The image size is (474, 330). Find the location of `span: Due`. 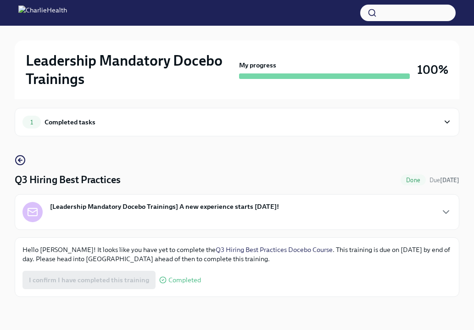

span: Due is located at coordinates (444, 180).